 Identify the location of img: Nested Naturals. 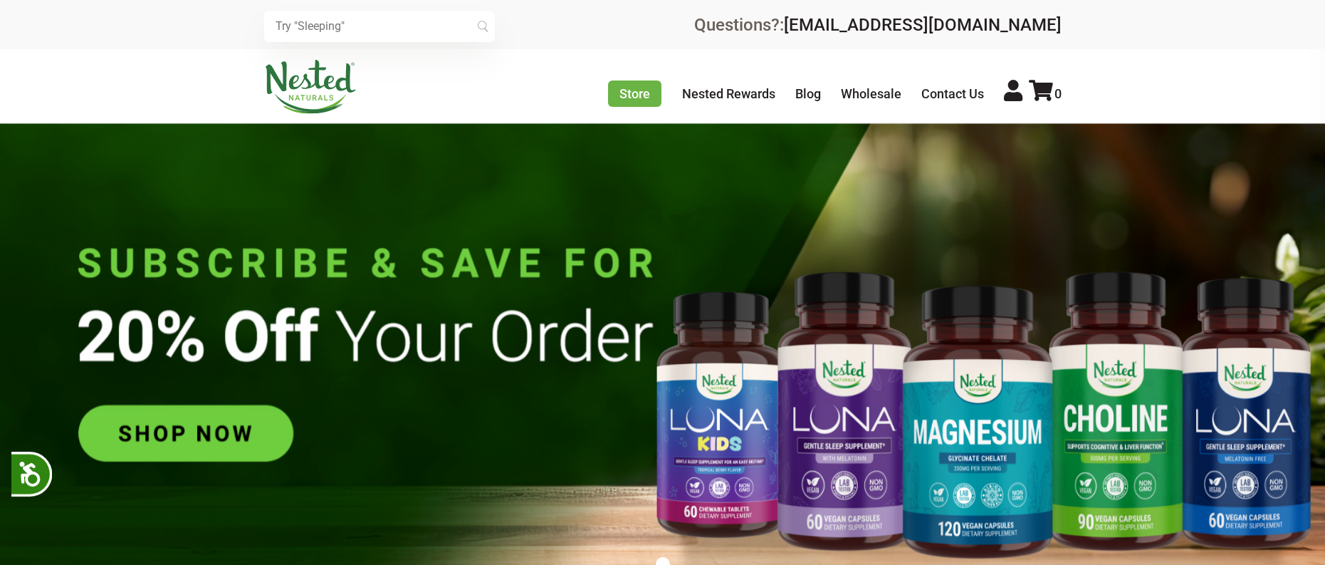
(310, 87).